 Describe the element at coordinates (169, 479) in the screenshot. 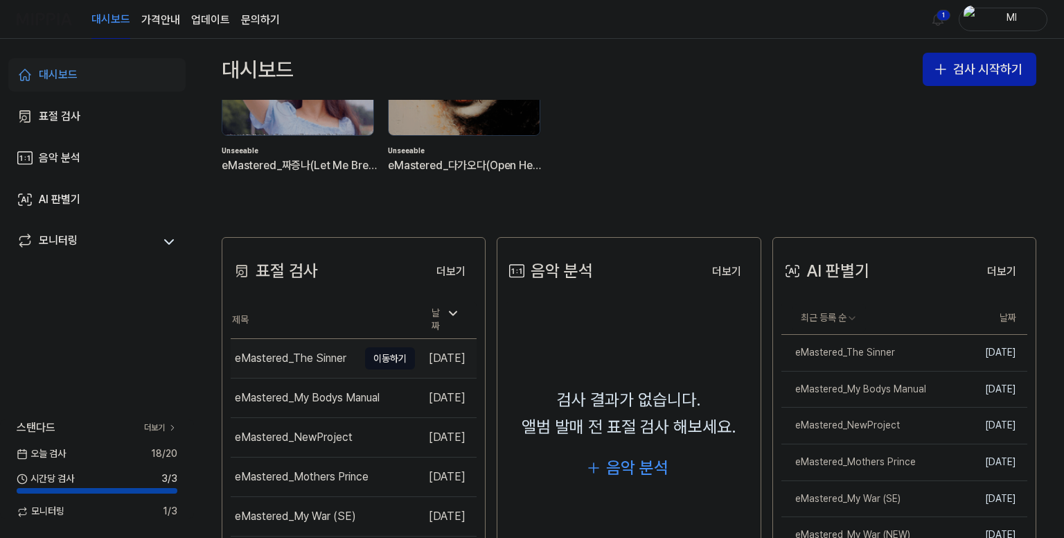

I see `span: 3 / 3` at that location.